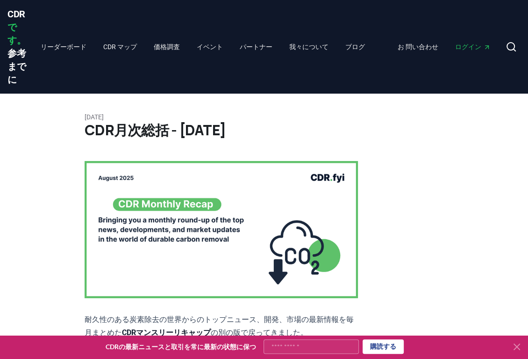 The width and height of the screenshot is (528, 359). Describe the element at coordinates (16, 47) in the screenshot. I see `a: CDRです。参考までに` at that location.